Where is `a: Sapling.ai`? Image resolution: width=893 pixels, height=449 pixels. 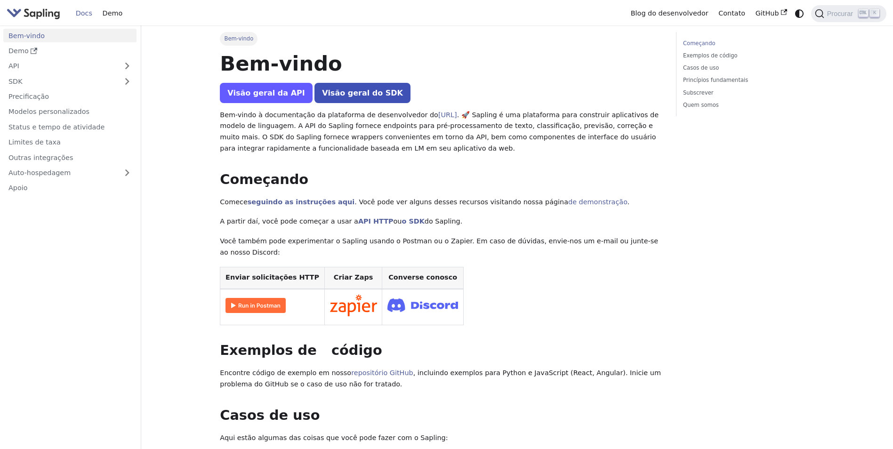 a: Sapling.ai is located at coordinates (35, 13).